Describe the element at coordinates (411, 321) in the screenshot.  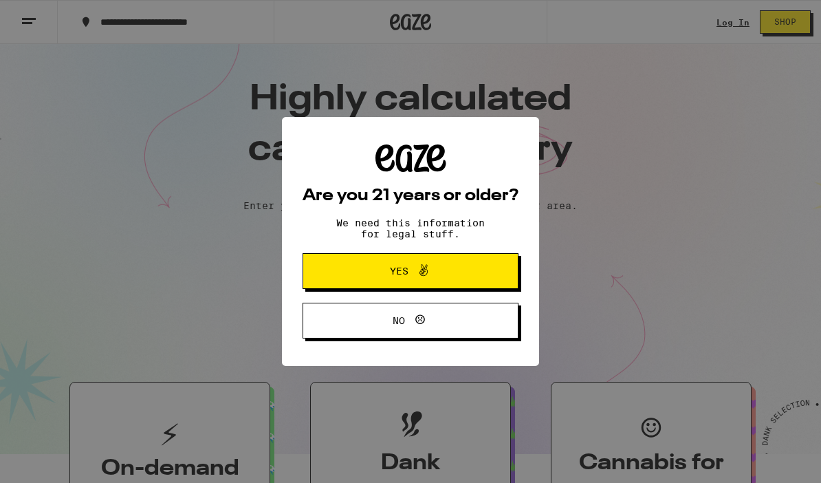
I see `button: No` at that location.